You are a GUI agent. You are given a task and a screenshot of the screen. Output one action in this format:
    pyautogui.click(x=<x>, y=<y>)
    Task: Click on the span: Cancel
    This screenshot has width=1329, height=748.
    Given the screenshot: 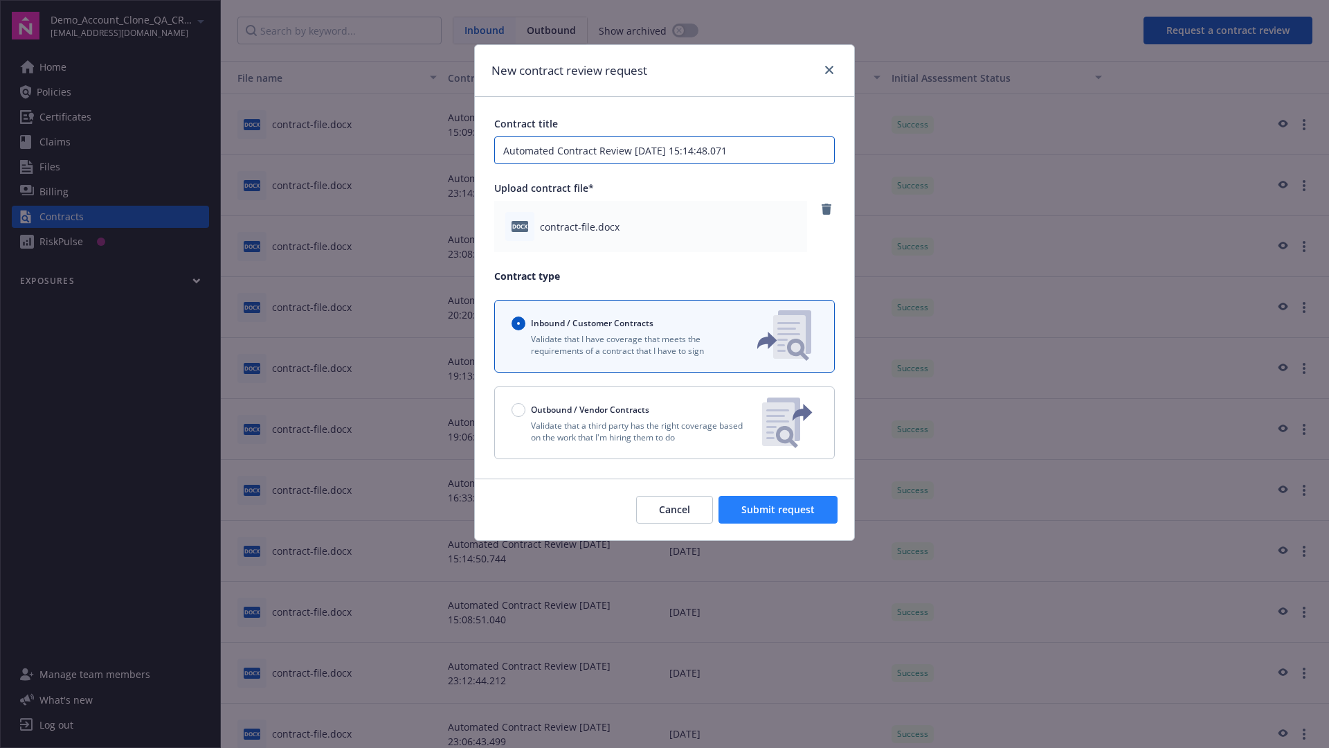 What is the action you would take?
    pyautogui.click(x=674, y=509)
    